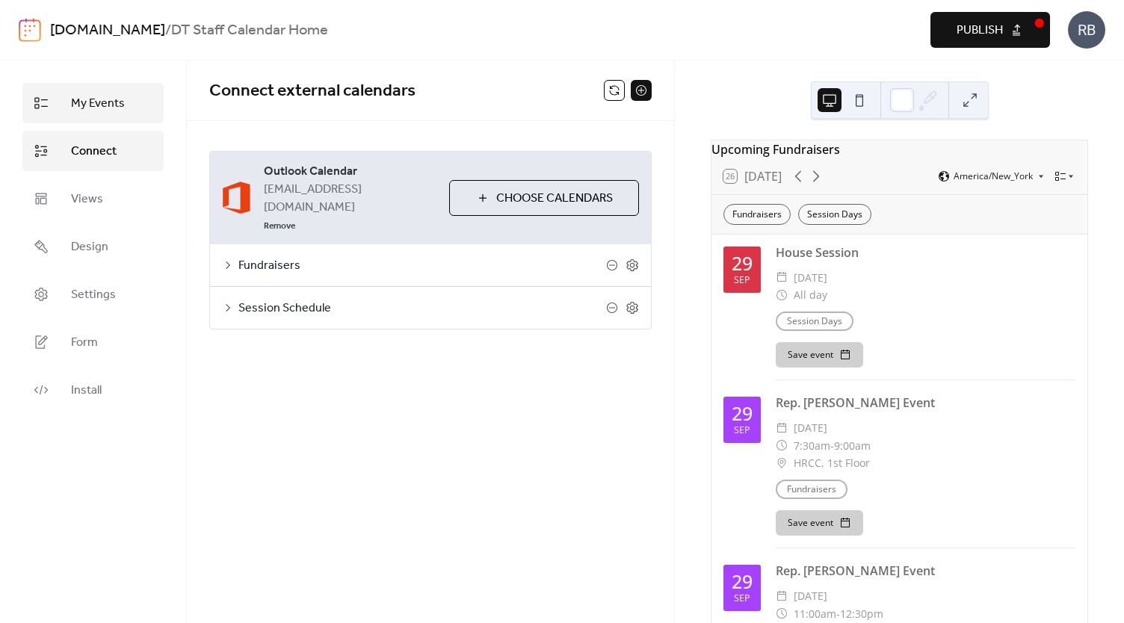 Image resolution: width=1124 pixels, height=623 pixels. I want to click on a: Connect, so click(93, 151).